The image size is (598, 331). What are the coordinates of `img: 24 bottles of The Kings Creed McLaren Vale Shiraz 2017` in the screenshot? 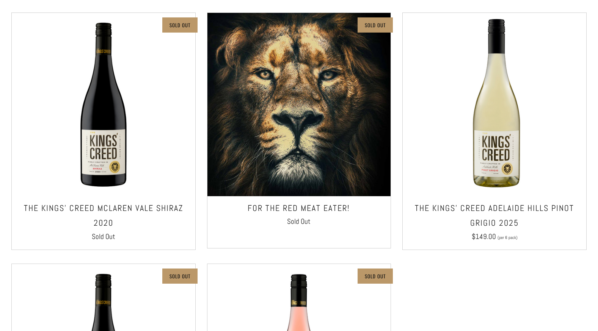 It's located at (299, 105).